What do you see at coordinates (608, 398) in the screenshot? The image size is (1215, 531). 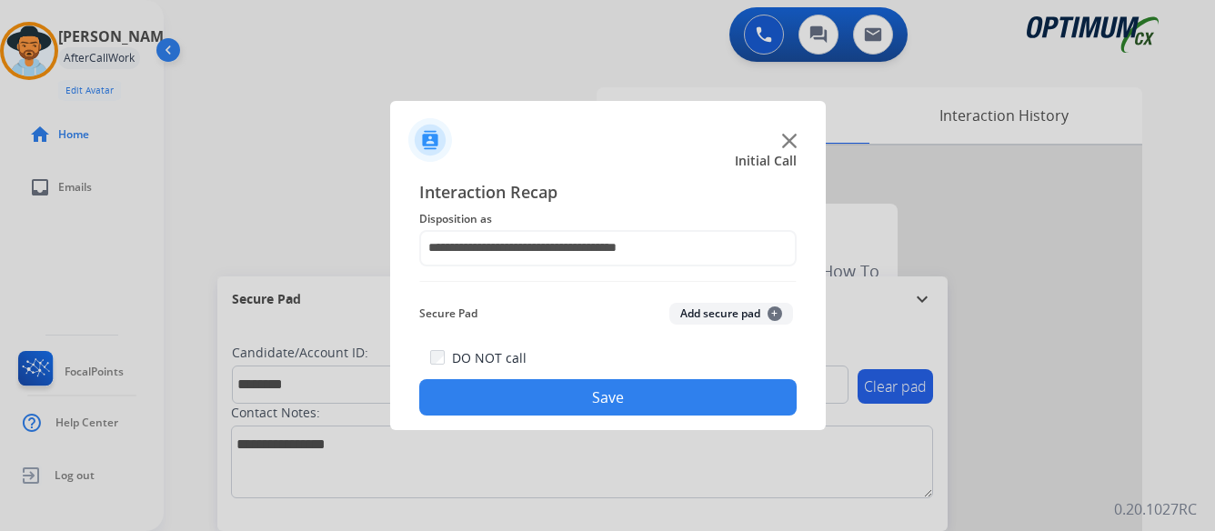 I see `button: Save` at bounding box center [608, 398].